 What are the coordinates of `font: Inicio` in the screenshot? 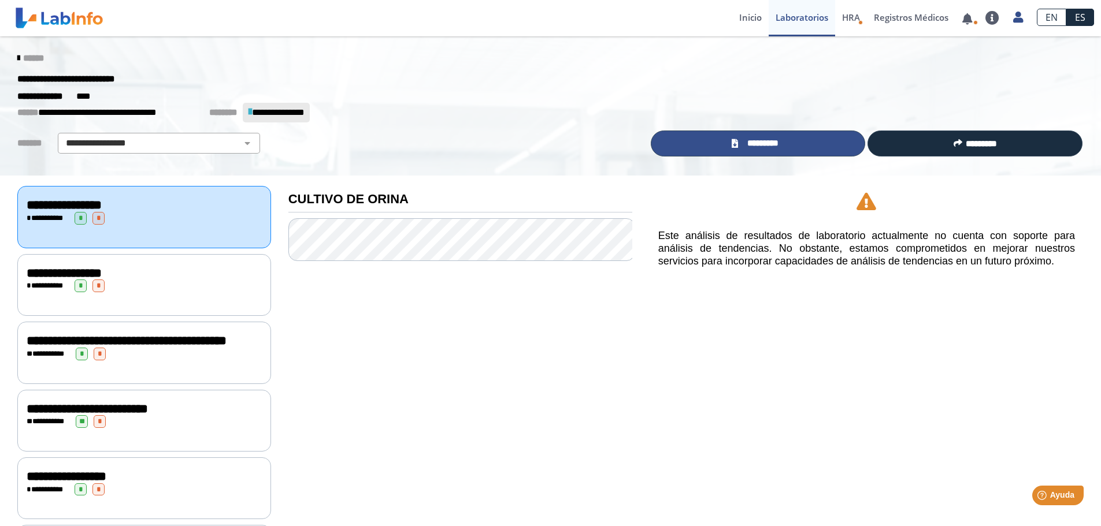 It's located at (750, 17).